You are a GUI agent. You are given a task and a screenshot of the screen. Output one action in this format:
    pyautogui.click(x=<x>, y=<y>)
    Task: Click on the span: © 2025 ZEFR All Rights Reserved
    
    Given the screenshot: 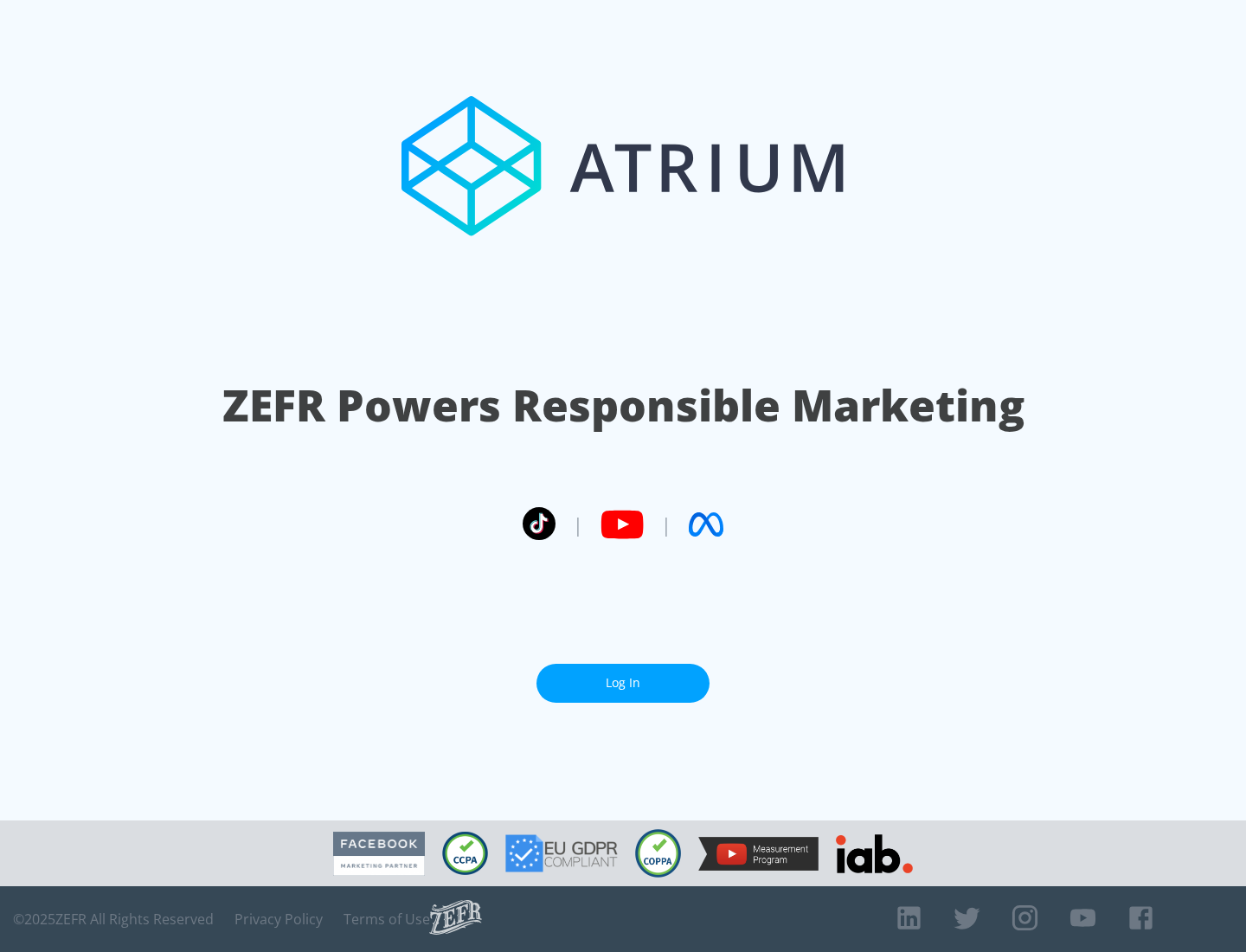 What is the action you would take?
    pyautogui.click(x=114, y=919)
    